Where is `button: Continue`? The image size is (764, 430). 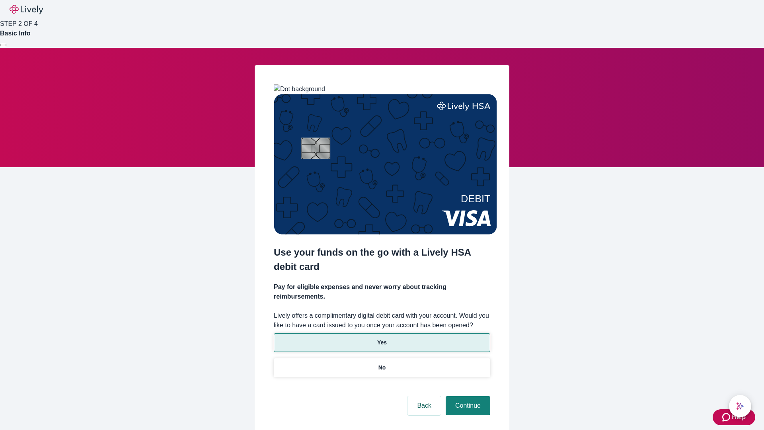 button: Continue is located at coordinates (468, 406).